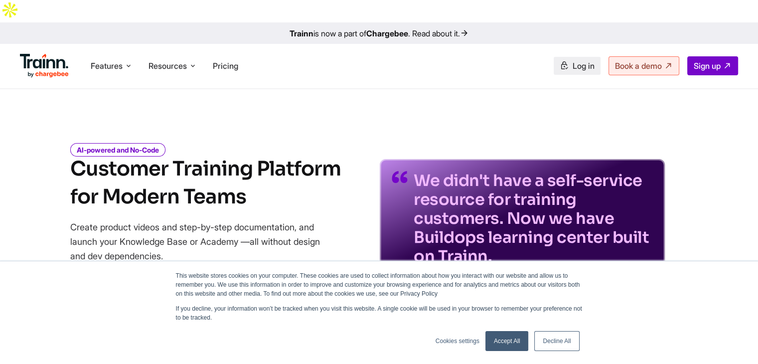 This screenshot has height=364, width=758. Describe the element at coordinates (556, 341) in the screenshot. I see `a: Decline All` at that location.